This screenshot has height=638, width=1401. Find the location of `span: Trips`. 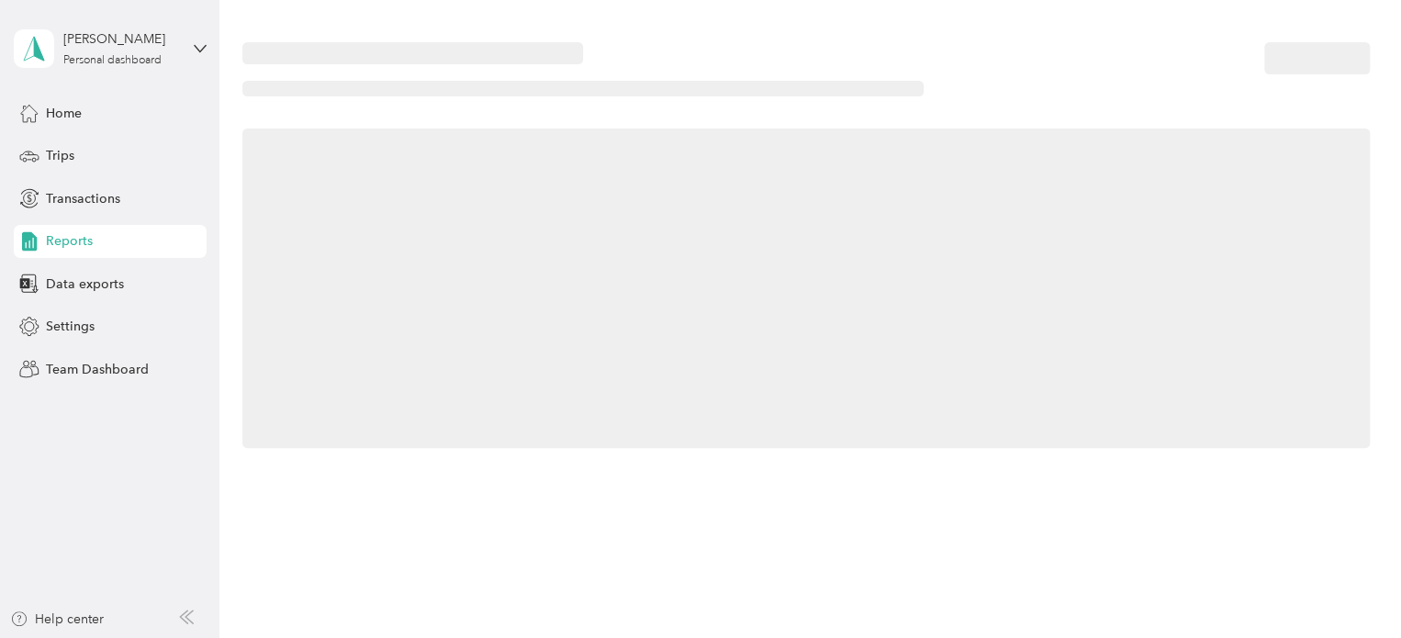

span: Trips is located at coordinates (60, 155).